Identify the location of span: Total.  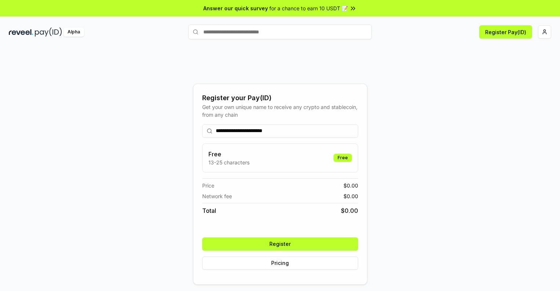
(209, 211).